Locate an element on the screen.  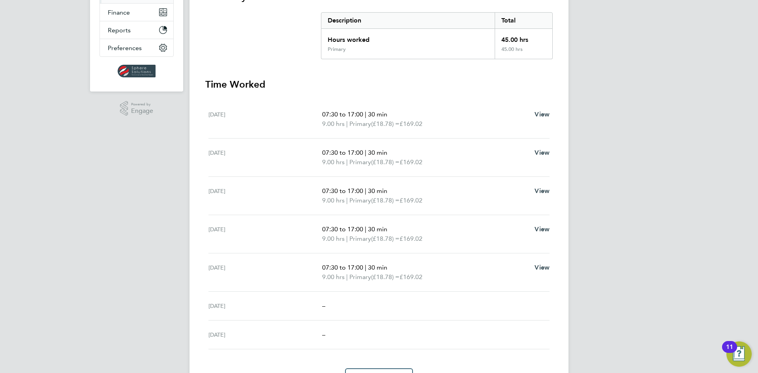
span: Powered by is located at coordinates (142, 104).